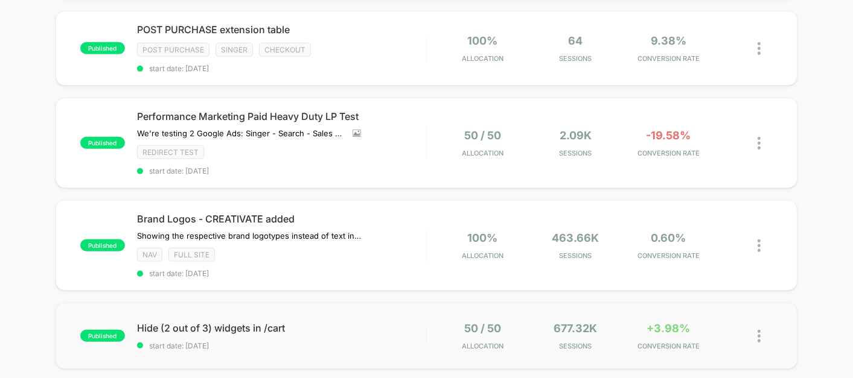 This screenshot has height=378, width=853. What do you see at coordinates (150, 255) in the screenshot?
I see `span: NAV` at bounding box center [150, 255].